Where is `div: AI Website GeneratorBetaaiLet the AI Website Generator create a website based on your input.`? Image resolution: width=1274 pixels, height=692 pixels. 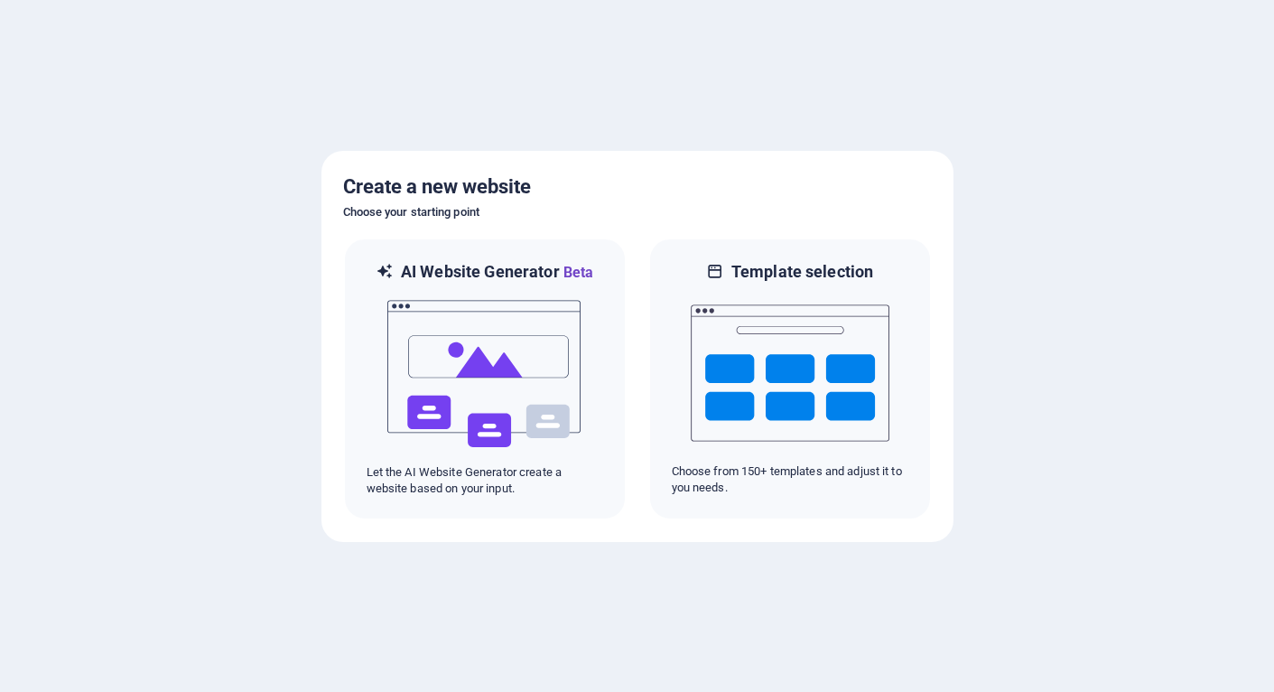
div: AI Website GeneratorBetaaiLet the AI Website Generator create a website based on your input. is located at coordinates (485, 378).